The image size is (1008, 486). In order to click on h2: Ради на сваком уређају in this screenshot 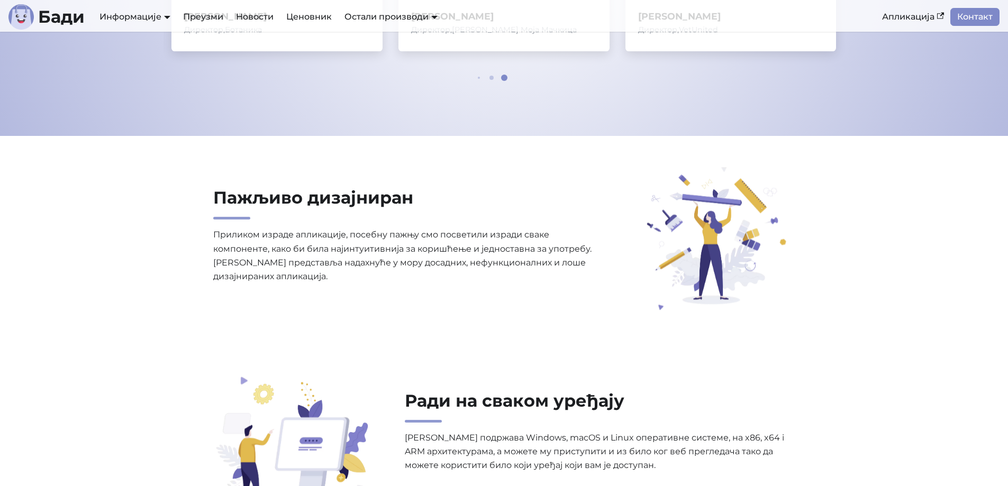, I will do `click(600, 406)`.